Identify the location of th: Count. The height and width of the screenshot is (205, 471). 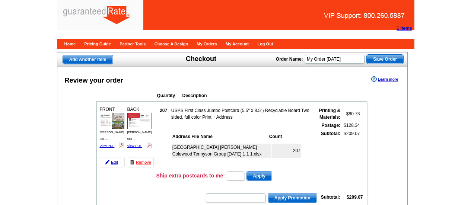
(285, 137).